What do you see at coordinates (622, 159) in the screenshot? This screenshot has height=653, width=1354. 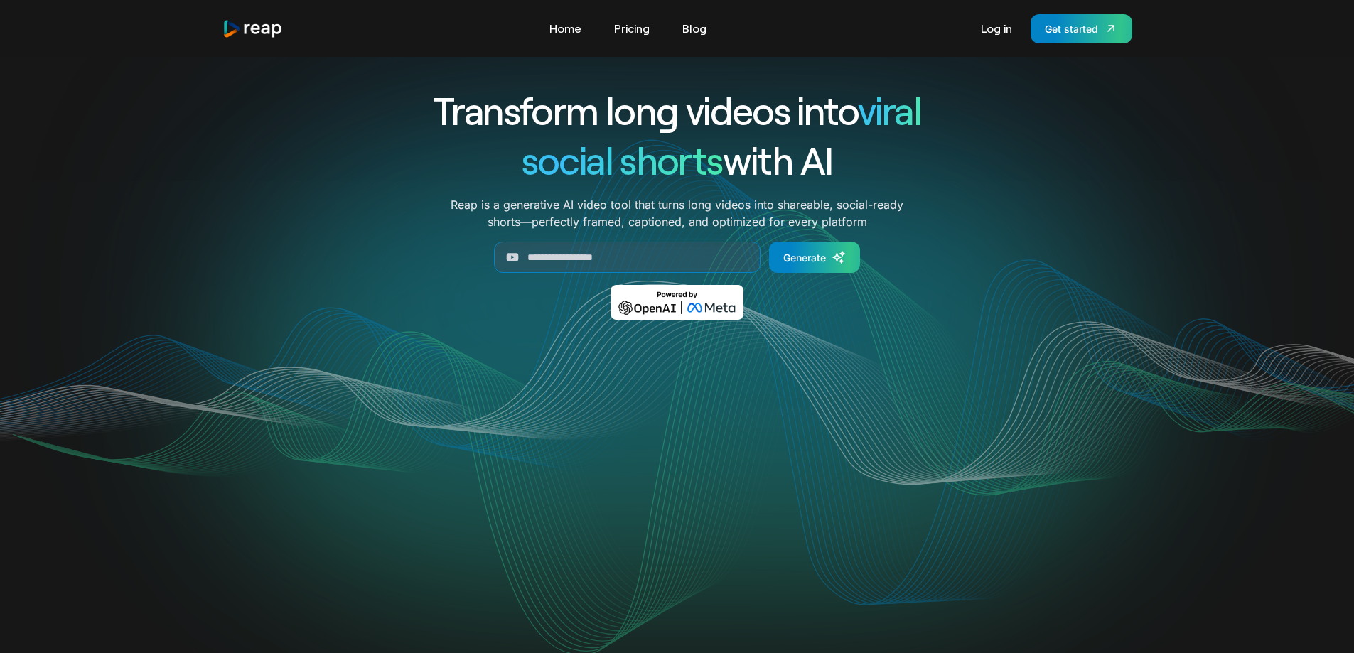 I see `span: social shorts` at bounding box center [622, 159].